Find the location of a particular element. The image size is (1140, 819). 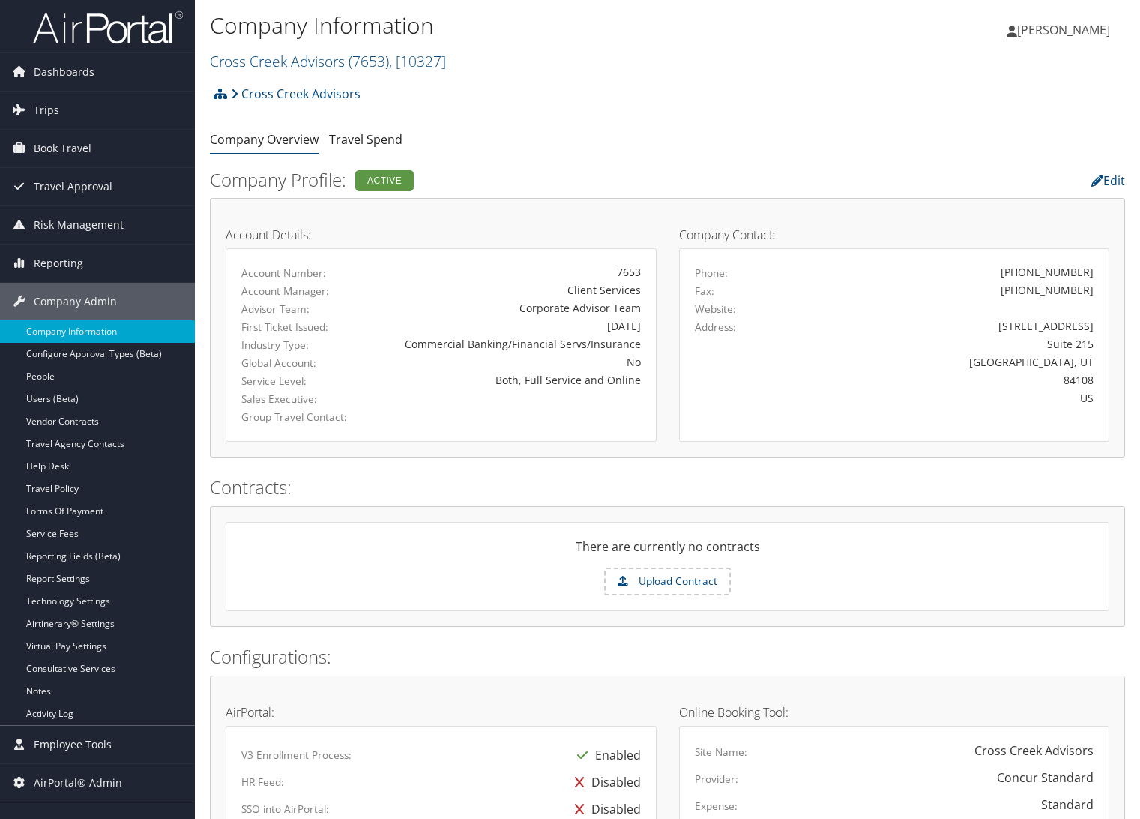

label: Advisor Team: is located at coordinates (300, 309).